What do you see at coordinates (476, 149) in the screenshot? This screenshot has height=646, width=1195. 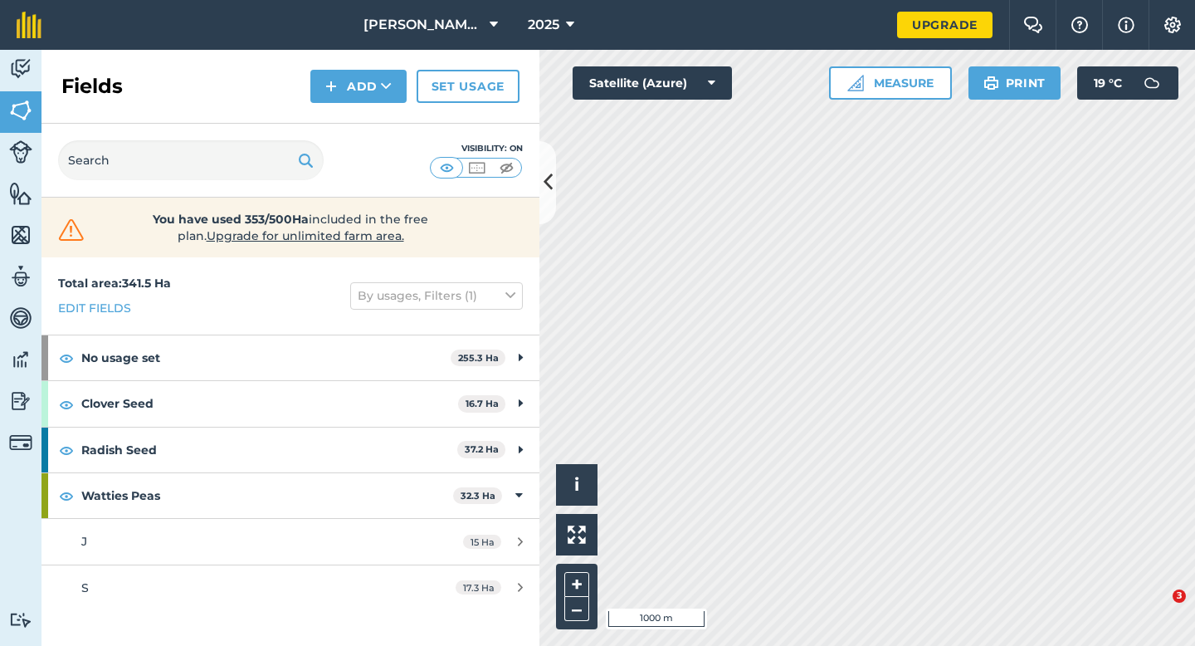 I see `div: Visibility: On` at bounding box center [476, 149].